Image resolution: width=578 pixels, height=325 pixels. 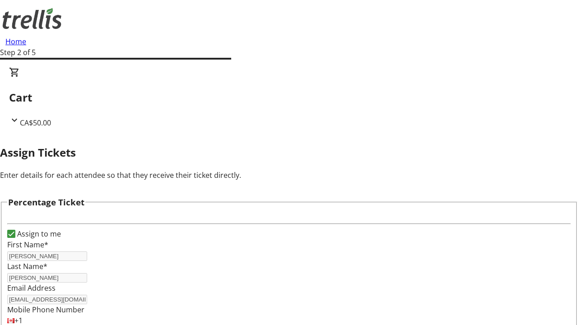 I want to click on label: Assign to me, so click(x=38, y=234).